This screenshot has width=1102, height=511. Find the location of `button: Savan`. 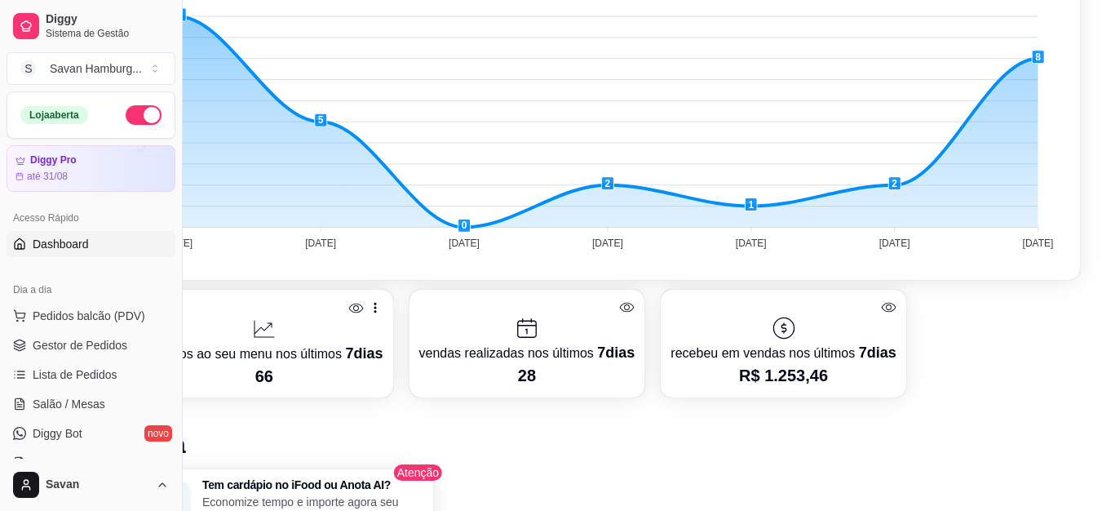

button: Savan is located at coordinates (91, 485).